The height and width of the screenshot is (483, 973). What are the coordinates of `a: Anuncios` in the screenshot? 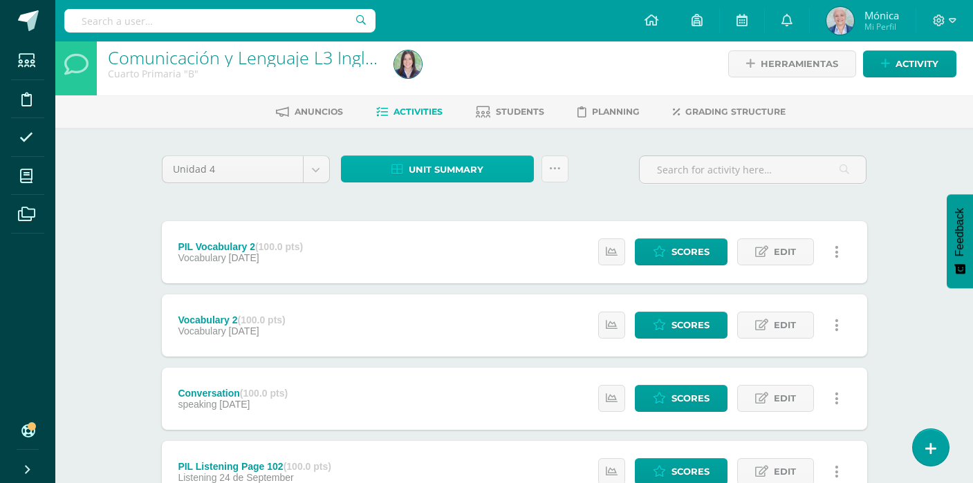 It's located at (309, 112).